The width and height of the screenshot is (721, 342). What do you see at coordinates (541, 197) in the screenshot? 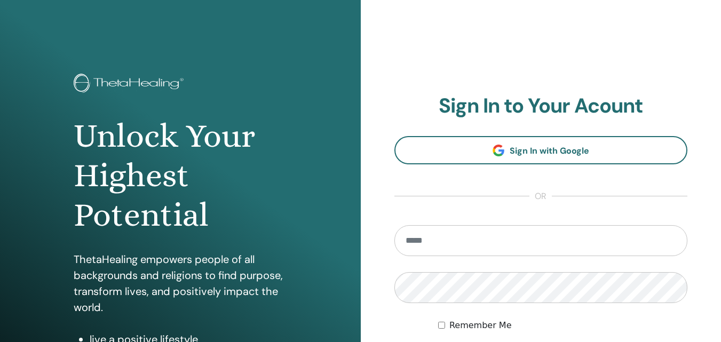
I see `span: or` at bounding box center [541, 197].